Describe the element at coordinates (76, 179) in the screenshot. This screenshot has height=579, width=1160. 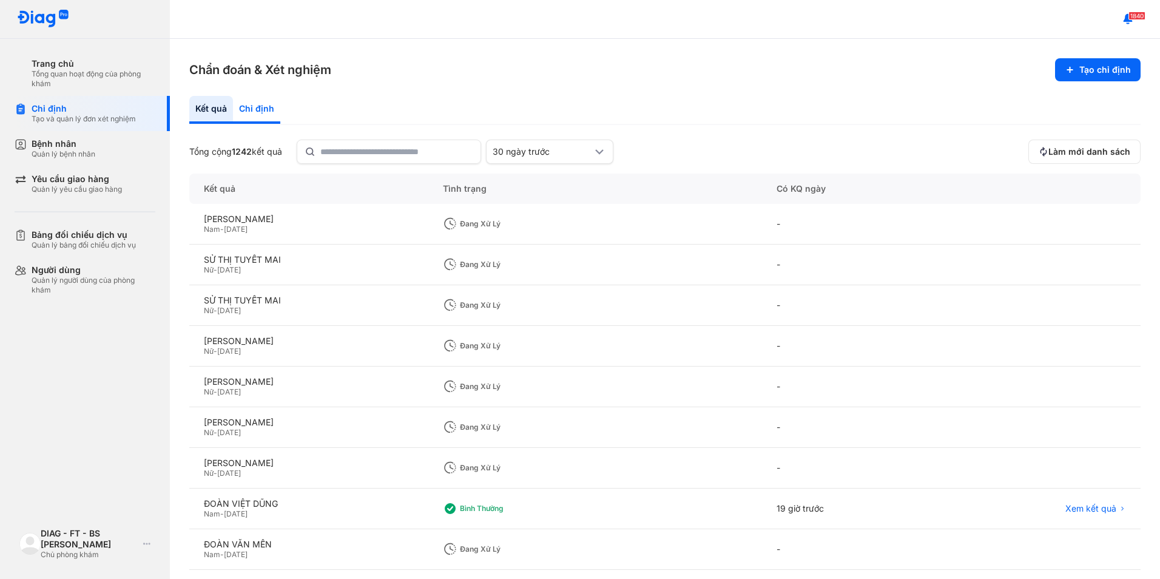
I see `div: Yêu cầu giao hàng` at that location.